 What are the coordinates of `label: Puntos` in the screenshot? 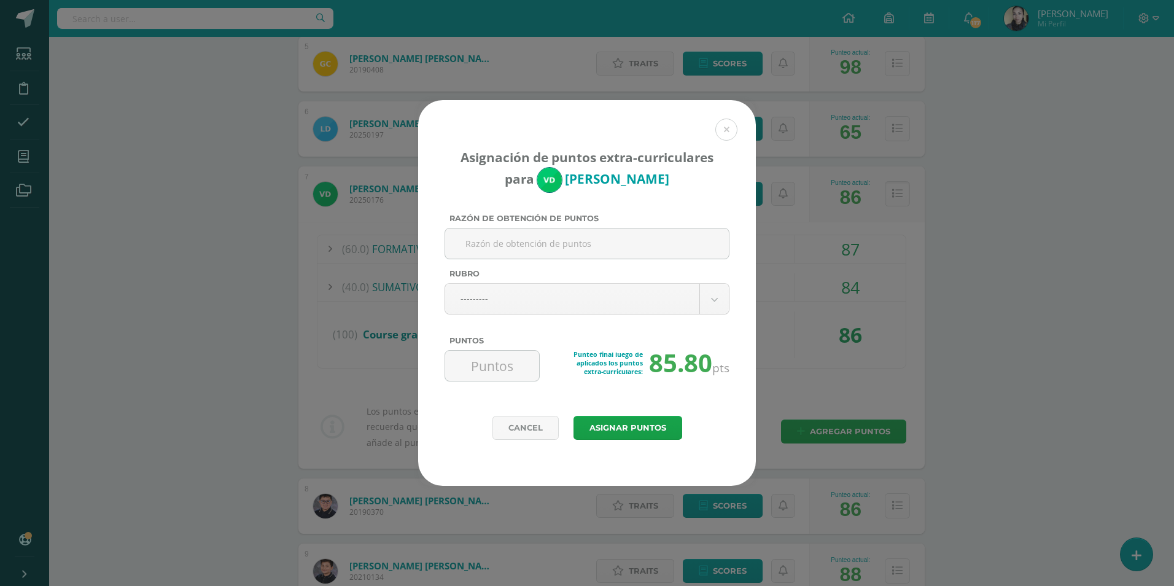 It's located at (587, 340).